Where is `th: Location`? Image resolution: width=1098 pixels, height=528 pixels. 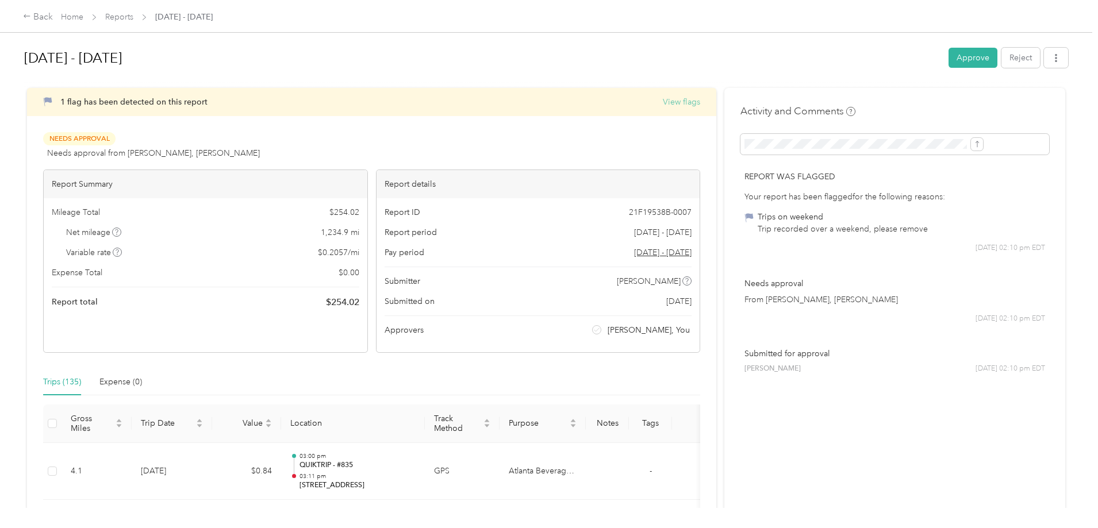 th: Location is located at coordinates (353, 424).